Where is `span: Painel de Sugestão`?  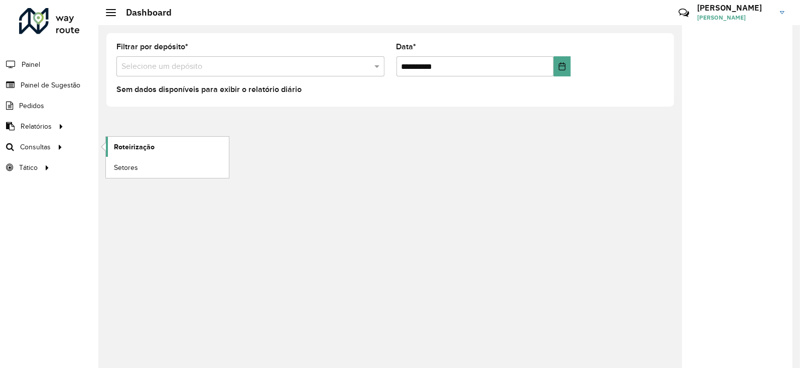 span: Painel de Sugestão is located at coordinates (50, 85).